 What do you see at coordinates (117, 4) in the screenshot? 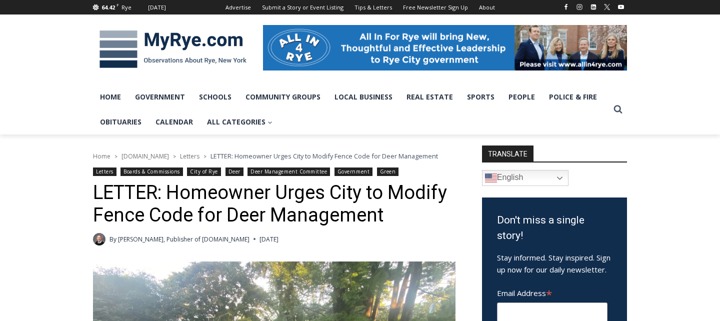
I see `span: F` at bounding box center [117, 4].